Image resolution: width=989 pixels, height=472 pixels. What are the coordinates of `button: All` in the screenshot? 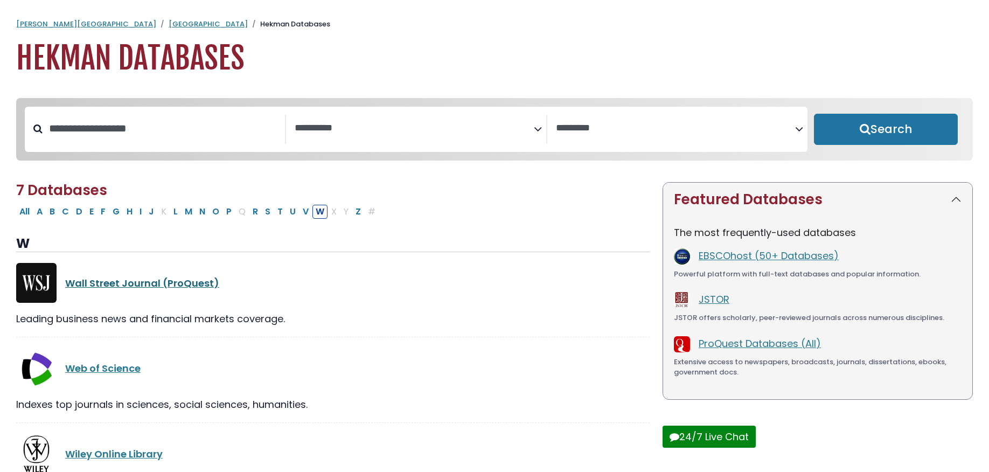 It's located at (24, 212).